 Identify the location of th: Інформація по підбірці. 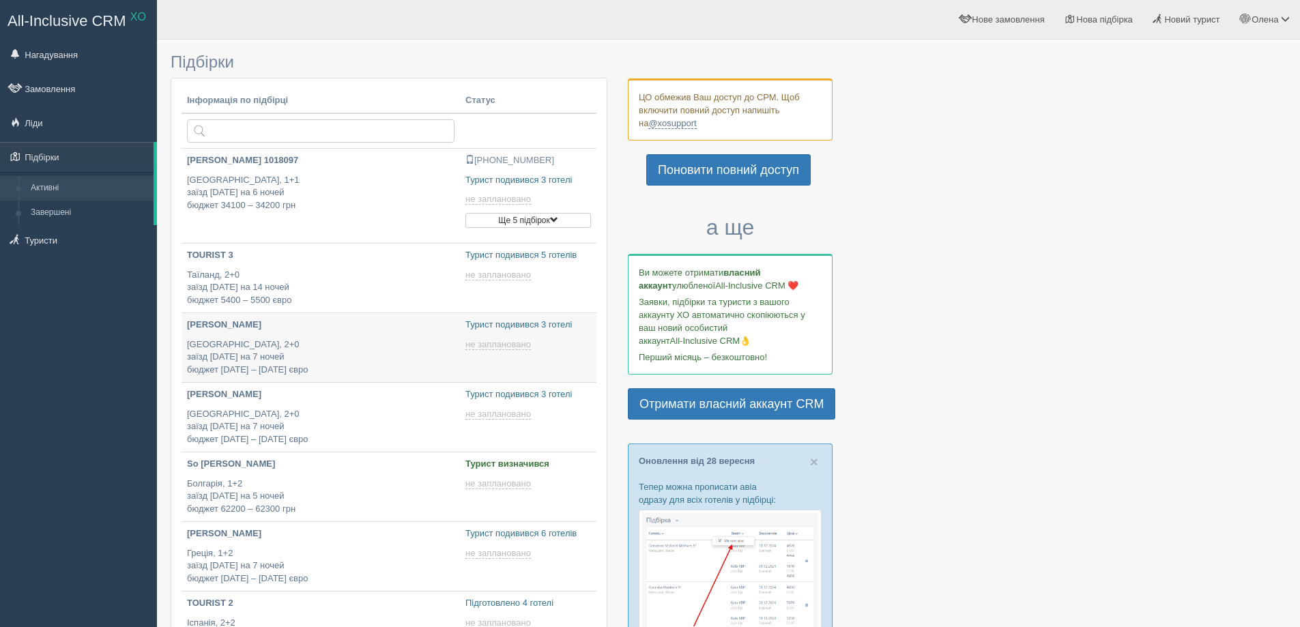
(321, 101).